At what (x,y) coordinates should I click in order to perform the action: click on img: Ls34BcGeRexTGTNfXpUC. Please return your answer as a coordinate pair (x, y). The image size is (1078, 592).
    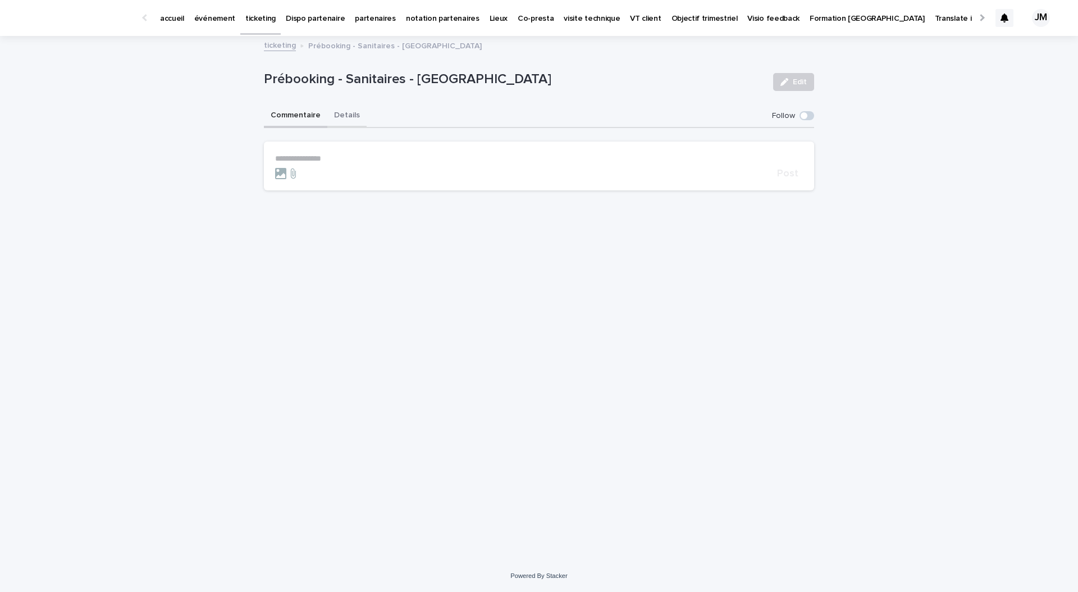
    Looking at the image, I should click on (77, 18).